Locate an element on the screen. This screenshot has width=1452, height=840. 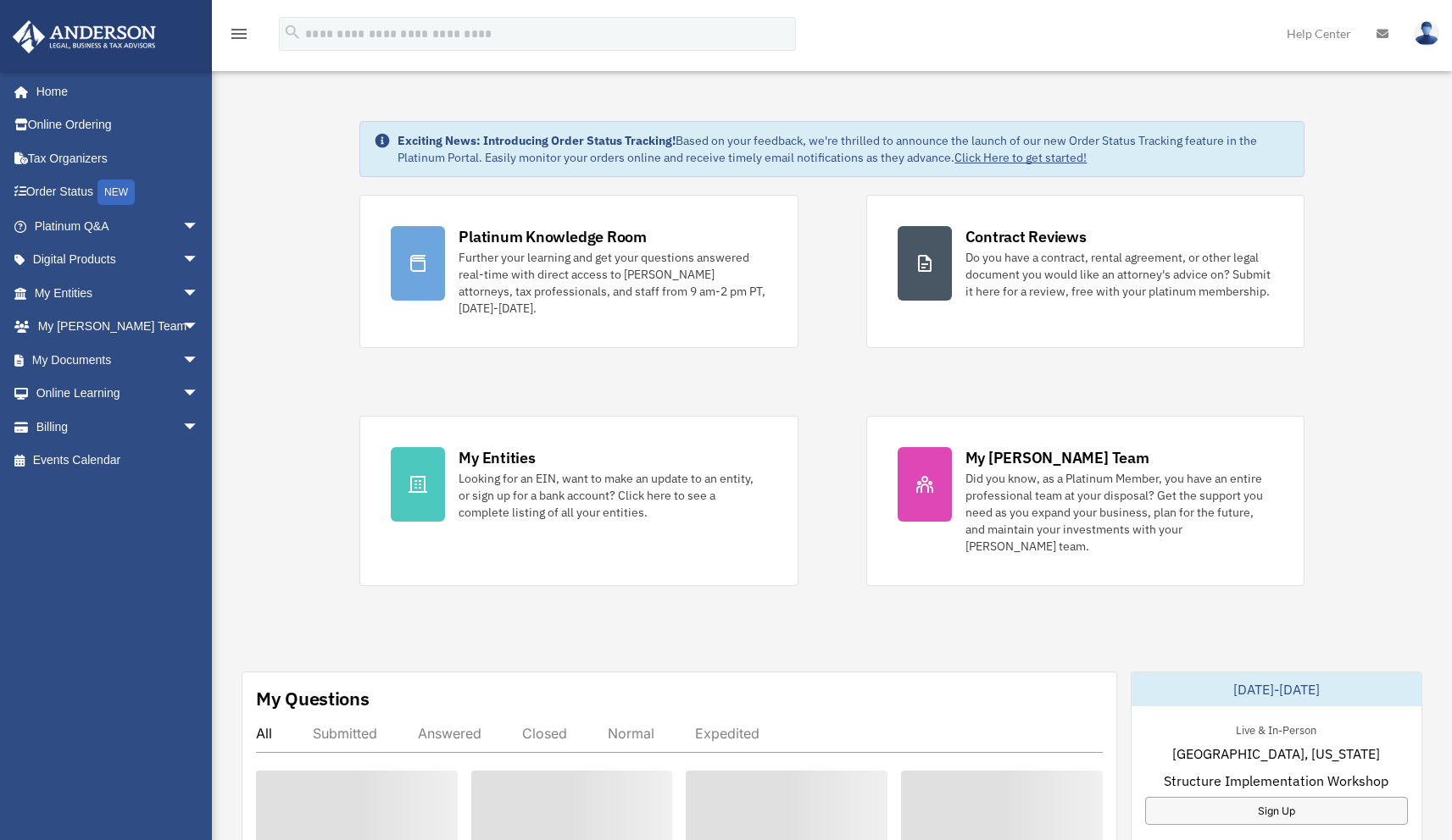
a: Click Here to get started! is located at coordinates (1020, 158).